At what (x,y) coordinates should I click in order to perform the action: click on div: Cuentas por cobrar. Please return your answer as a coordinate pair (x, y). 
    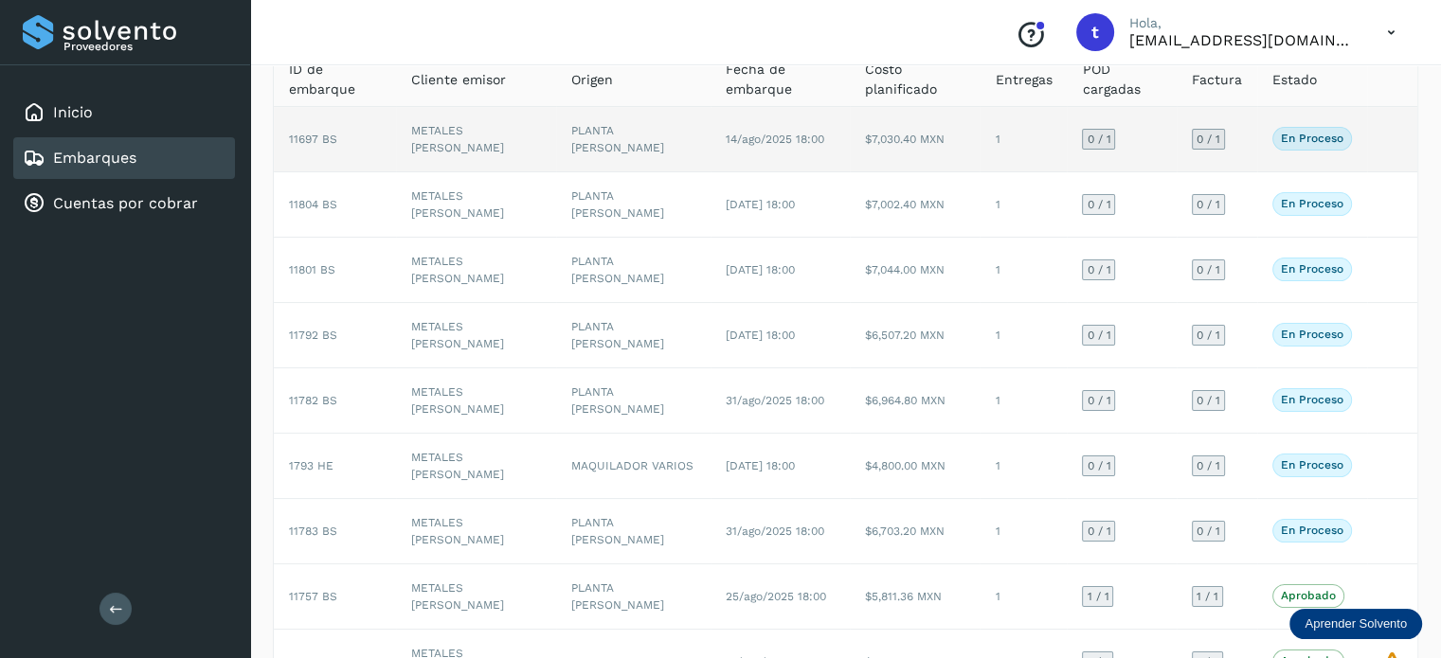
    Looking at the image, I should click on (124, 204).